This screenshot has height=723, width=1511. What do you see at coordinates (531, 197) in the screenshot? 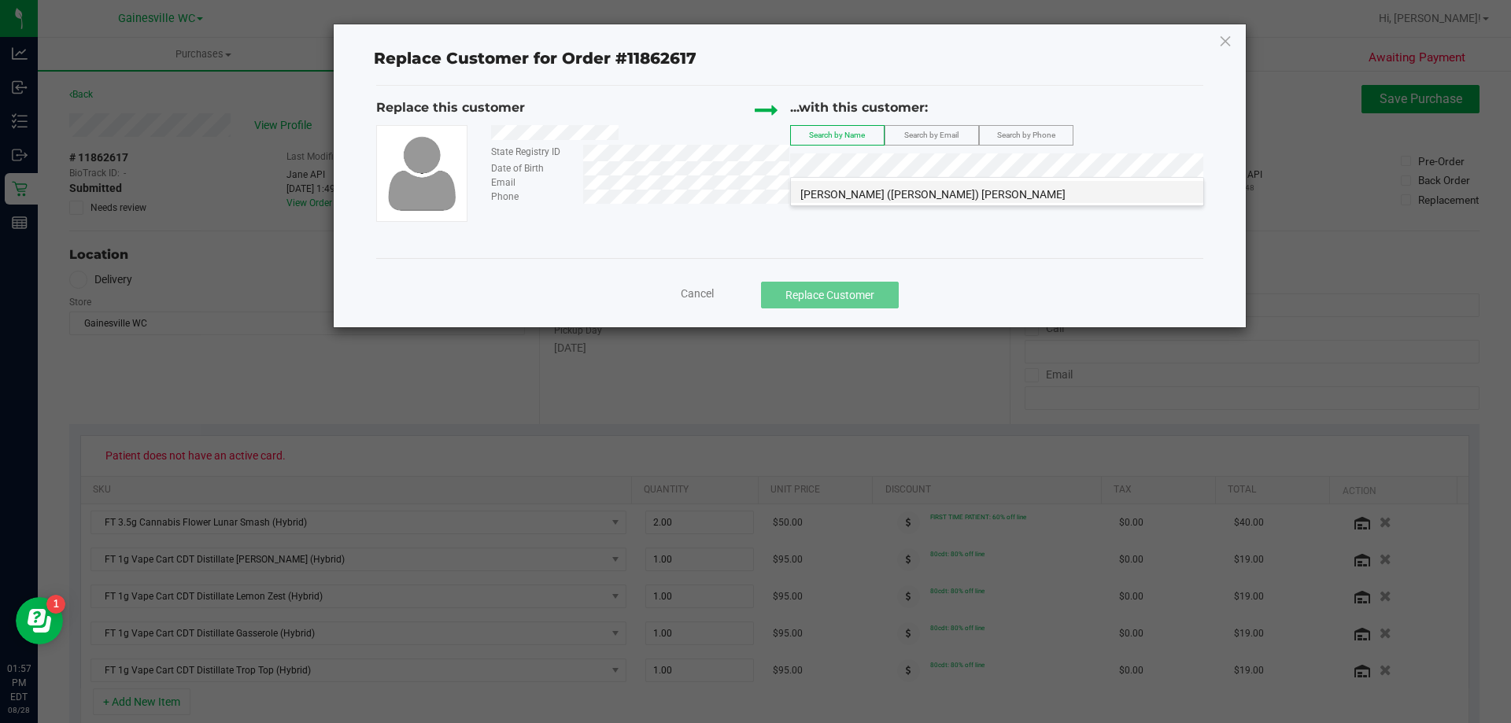
I see `div: Phone` at bounding box center [531, 197].